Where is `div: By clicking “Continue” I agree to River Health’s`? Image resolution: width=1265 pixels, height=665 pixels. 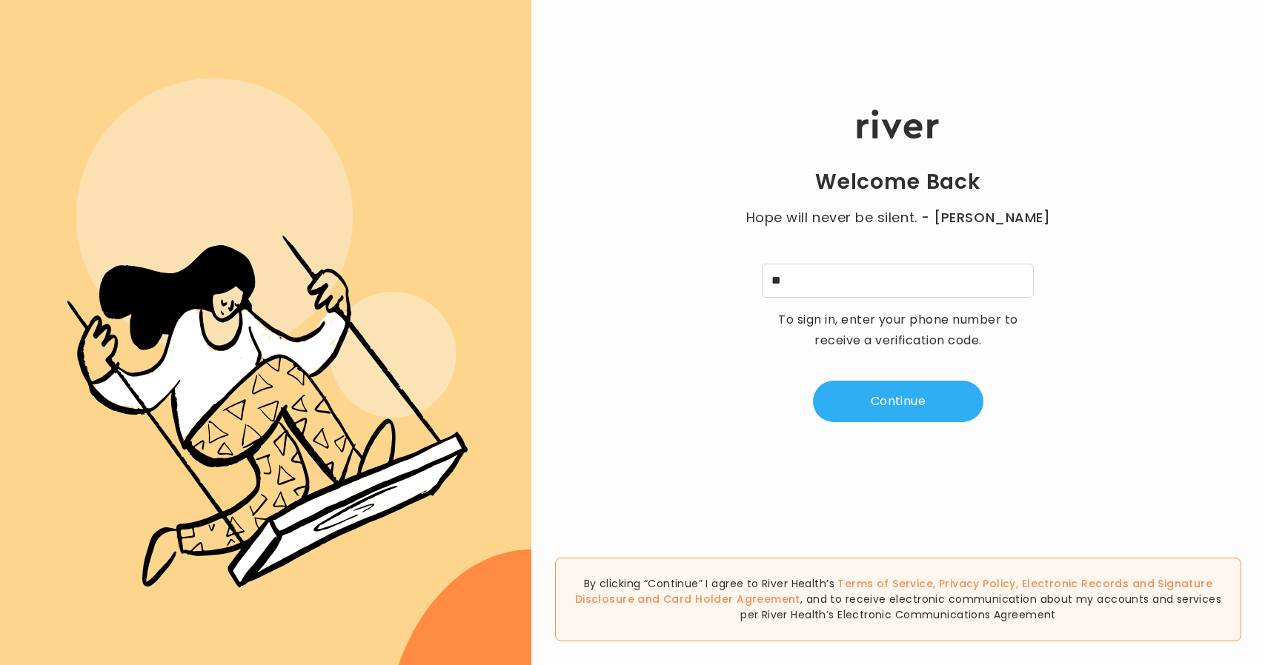
div: By clicking “Continue” I agree to River Health’s is located at coordinates (898, 599).